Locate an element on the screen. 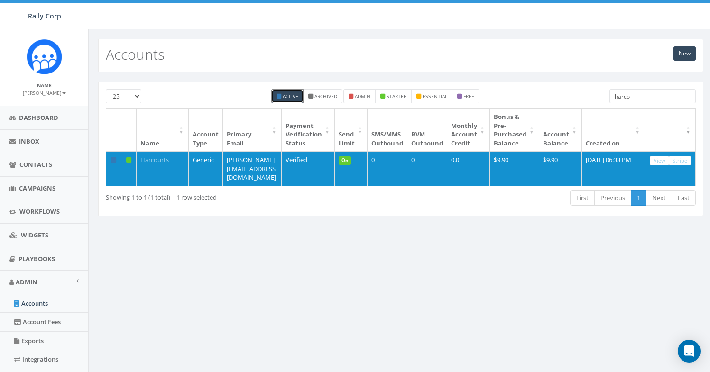  a: Next is located at coordinates (659, 198).